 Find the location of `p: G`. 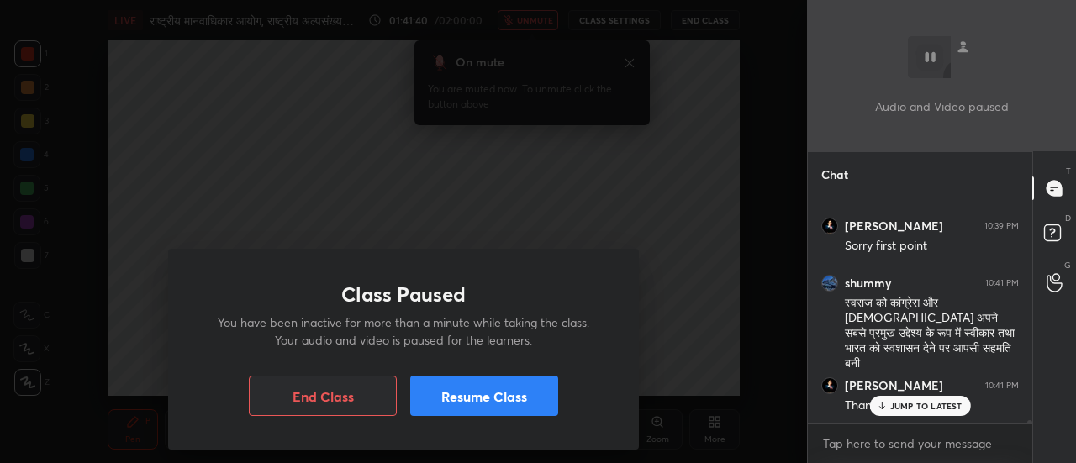

p: G is located at coordinates (1068, 265).